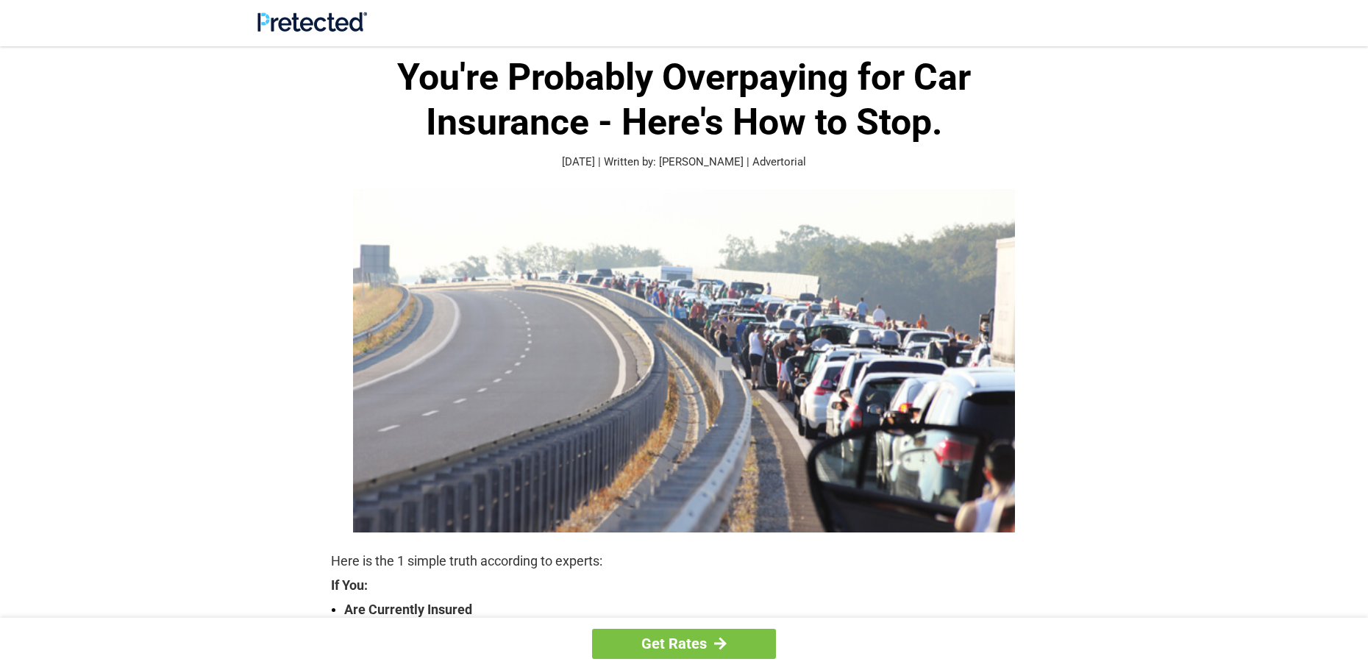 Image resolution: width=1368 pixels, height=670 pixels. I want to click on a: Site Logo, so click(312, 27).